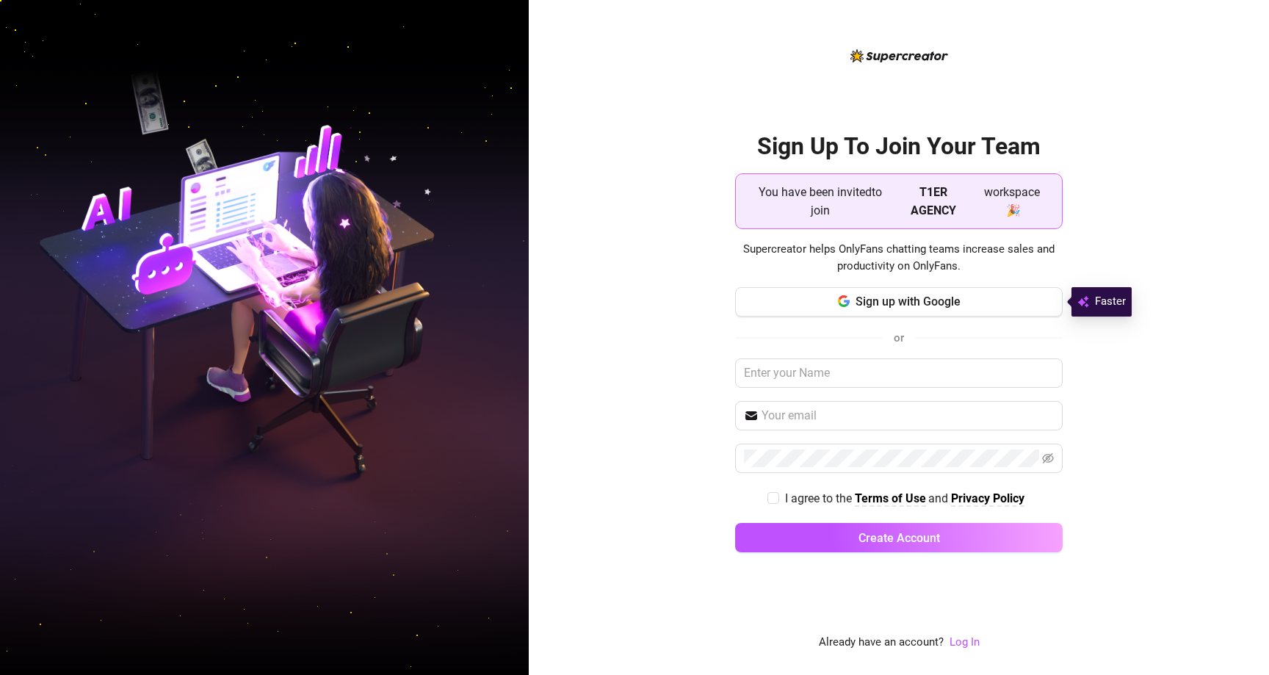 This screenshot has height=675, width=1269. What do you see at coordinates (881, 643) in the screenshot?
I see `span: Already have an account?` at bounding box center [881, 643].